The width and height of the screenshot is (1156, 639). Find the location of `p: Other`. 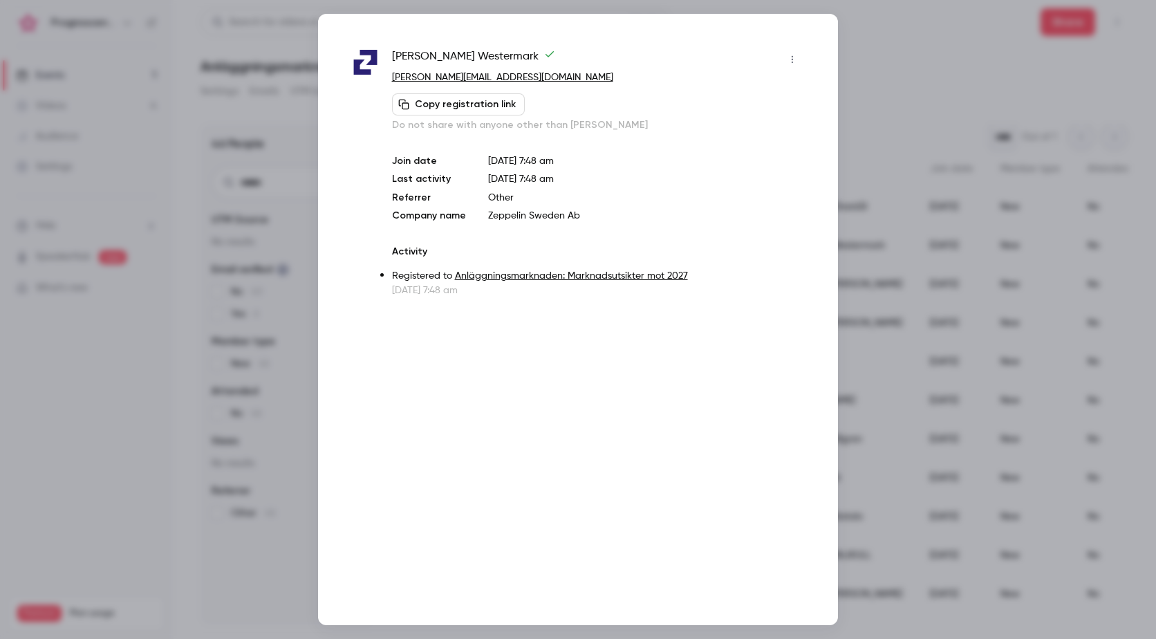

p: Other is located at coordinates (646, 198).